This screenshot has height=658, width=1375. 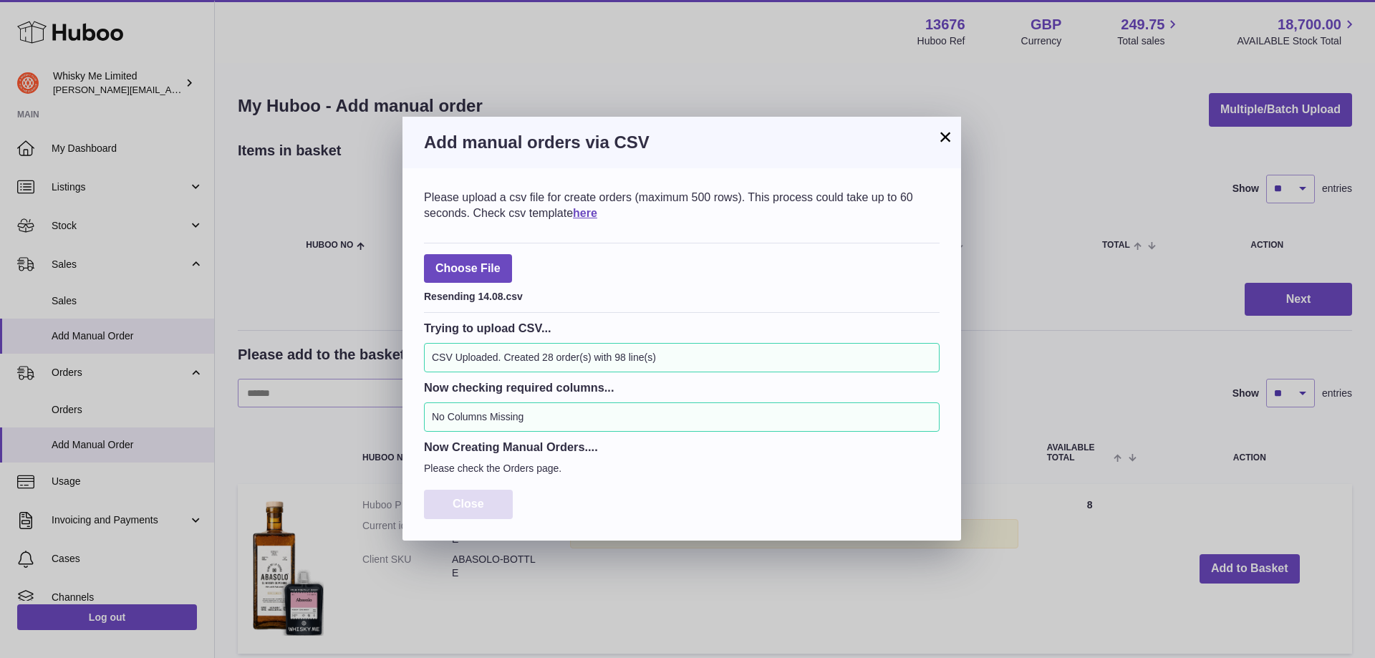 I want to click on div: Resending 14.08.csv, so click(x=682, y=295).